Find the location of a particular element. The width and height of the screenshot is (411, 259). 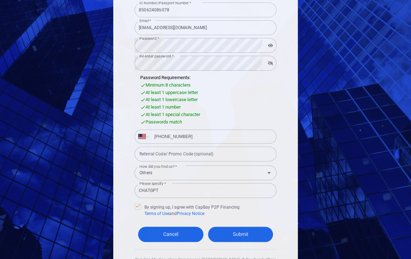

input: Enter phone number * is located at coordinates (211, 137).